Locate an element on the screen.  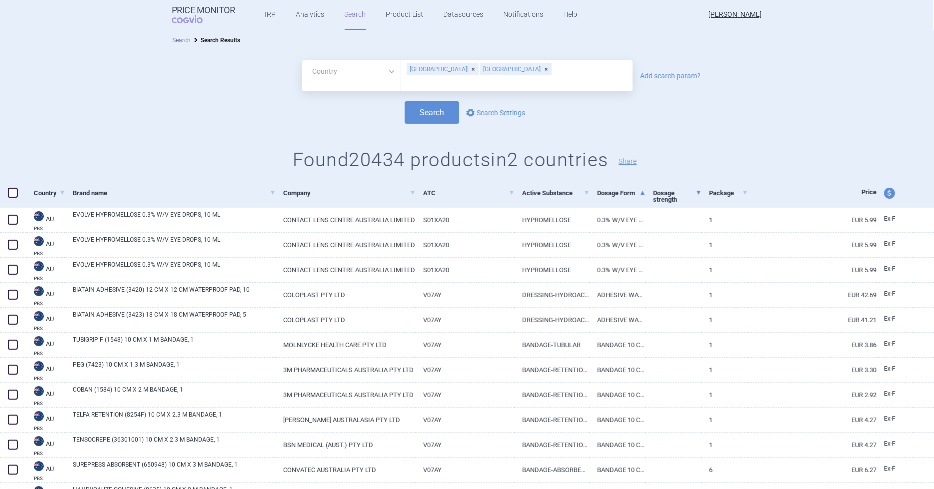
a: COLOPLAST PTY LTD is located at coordinates (346, 295).